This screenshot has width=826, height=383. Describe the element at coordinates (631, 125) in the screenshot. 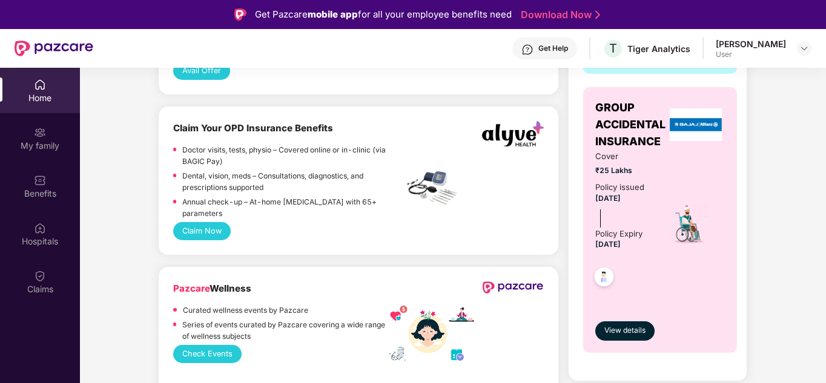

I see `span: GROUP ACCIDENTAL INSURANCE` at that location.